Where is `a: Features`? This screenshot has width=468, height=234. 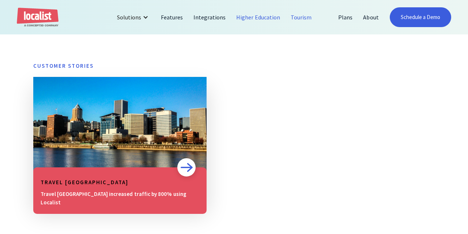
a: Features is located at coordinates (172, 17).